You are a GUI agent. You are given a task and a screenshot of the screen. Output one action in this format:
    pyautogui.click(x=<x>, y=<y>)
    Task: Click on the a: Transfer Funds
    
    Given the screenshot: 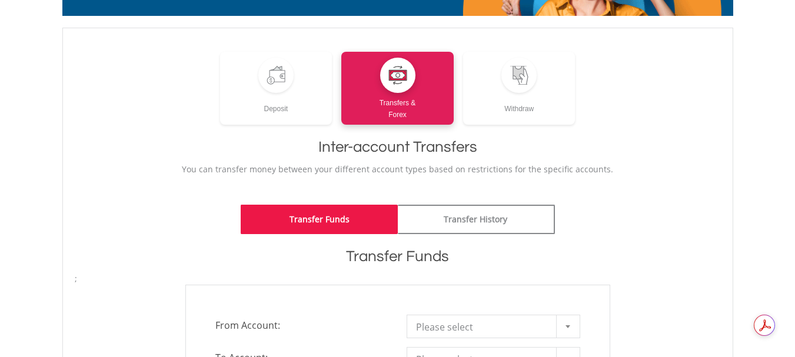 What is the action you would take?
    pyautogui.click(x=319, y=220)
    